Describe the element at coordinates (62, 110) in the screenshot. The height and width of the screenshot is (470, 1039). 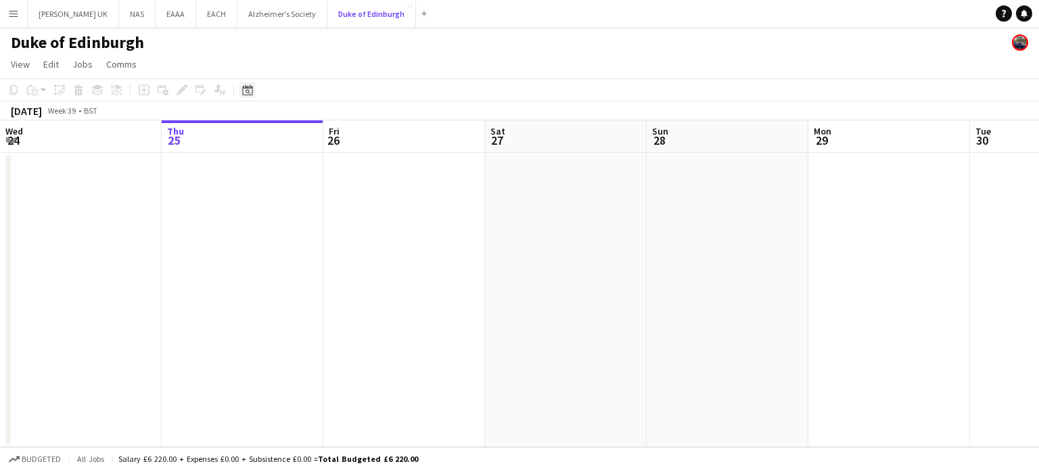
I see `span: Week 39` at that location.